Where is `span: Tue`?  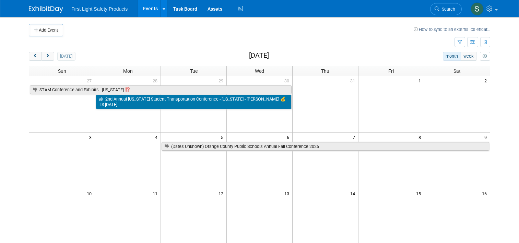 span: Tue is located at coordinates (194, 71).